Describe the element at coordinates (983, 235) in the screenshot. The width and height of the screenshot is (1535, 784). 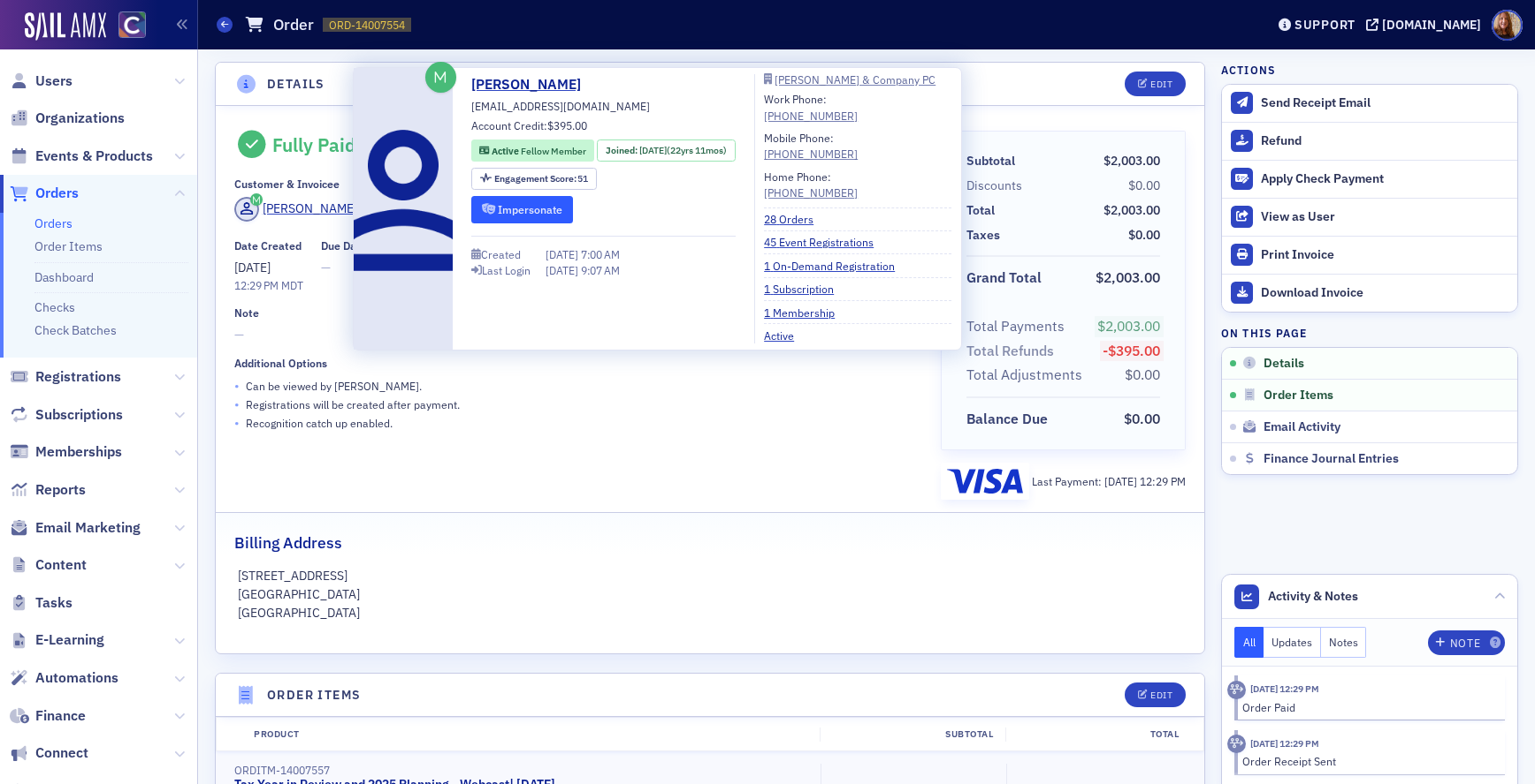
I see `div: Taxes` at that location.